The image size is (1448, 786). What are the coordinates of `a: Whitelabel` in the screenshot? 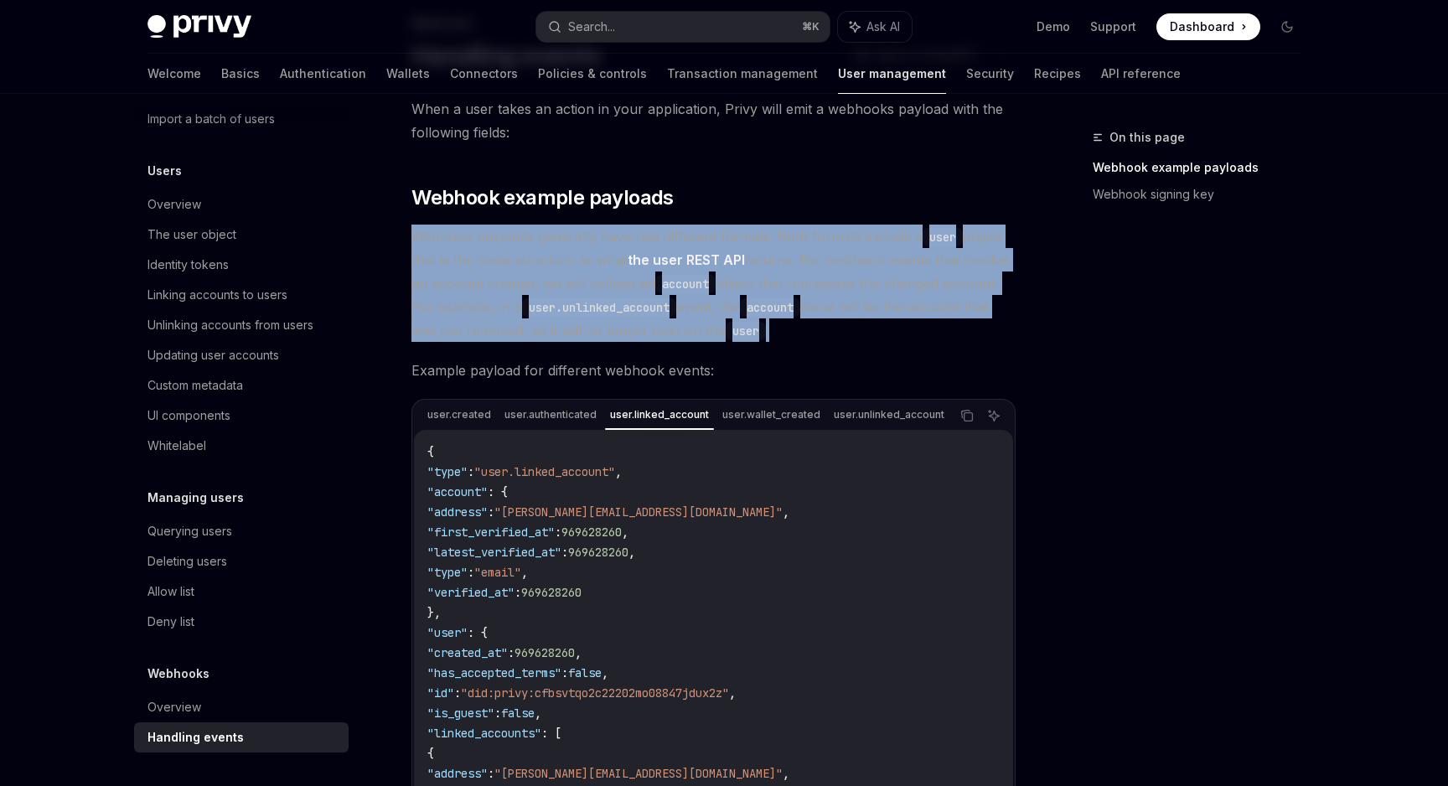 It's located at (241, 446).